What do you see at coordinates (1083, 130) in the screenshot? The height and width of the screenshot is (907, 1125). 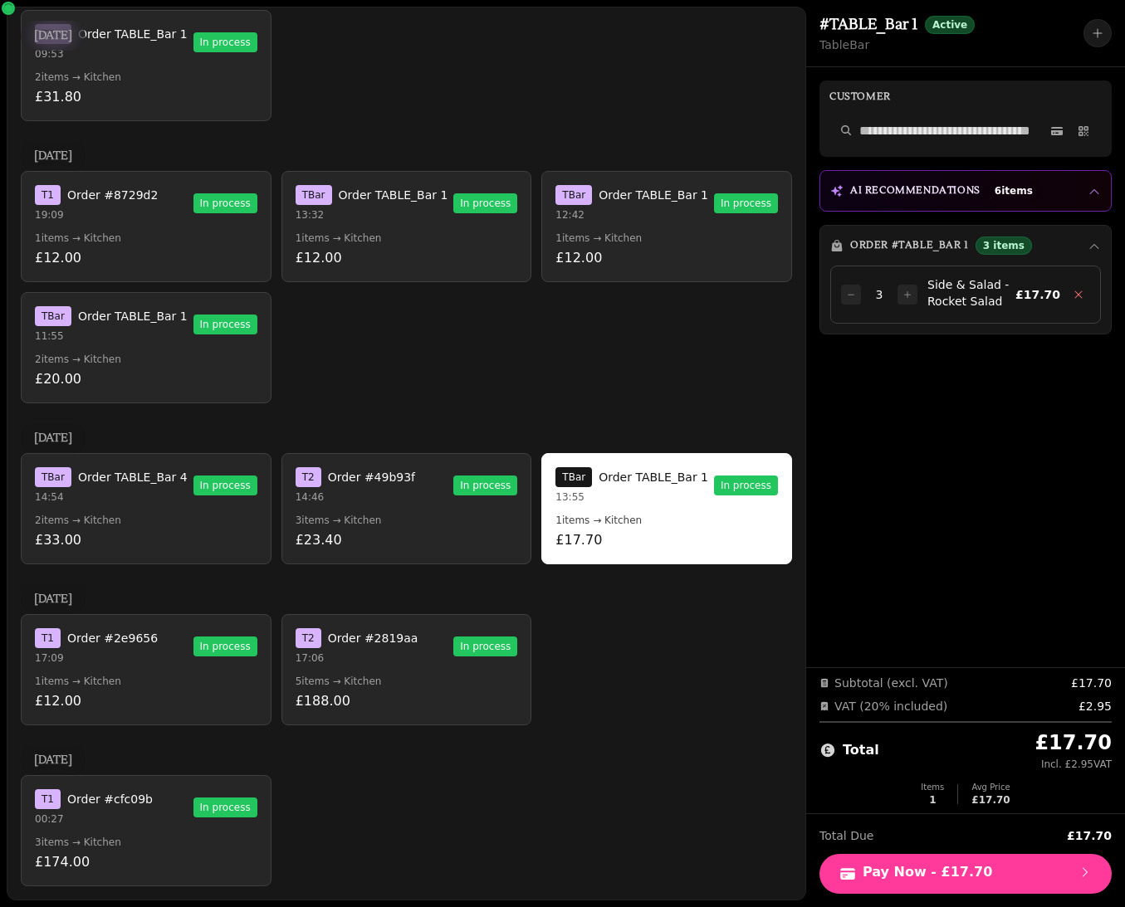 I see `button: Scan QR code` at bounding box center [1083, 130].